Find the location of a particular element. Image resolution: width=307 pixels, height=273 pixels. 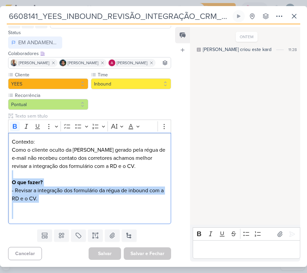

strong: O que fazer? is located at coordinates (27, 183).